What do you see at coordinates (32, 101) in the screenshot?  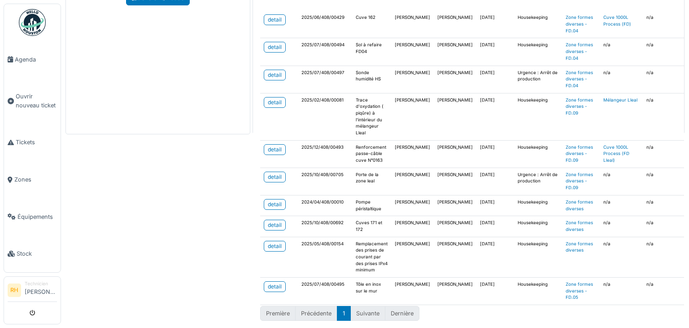 I see `a: Ouvrir nouveau ticket` at bounding box center [32, 101].